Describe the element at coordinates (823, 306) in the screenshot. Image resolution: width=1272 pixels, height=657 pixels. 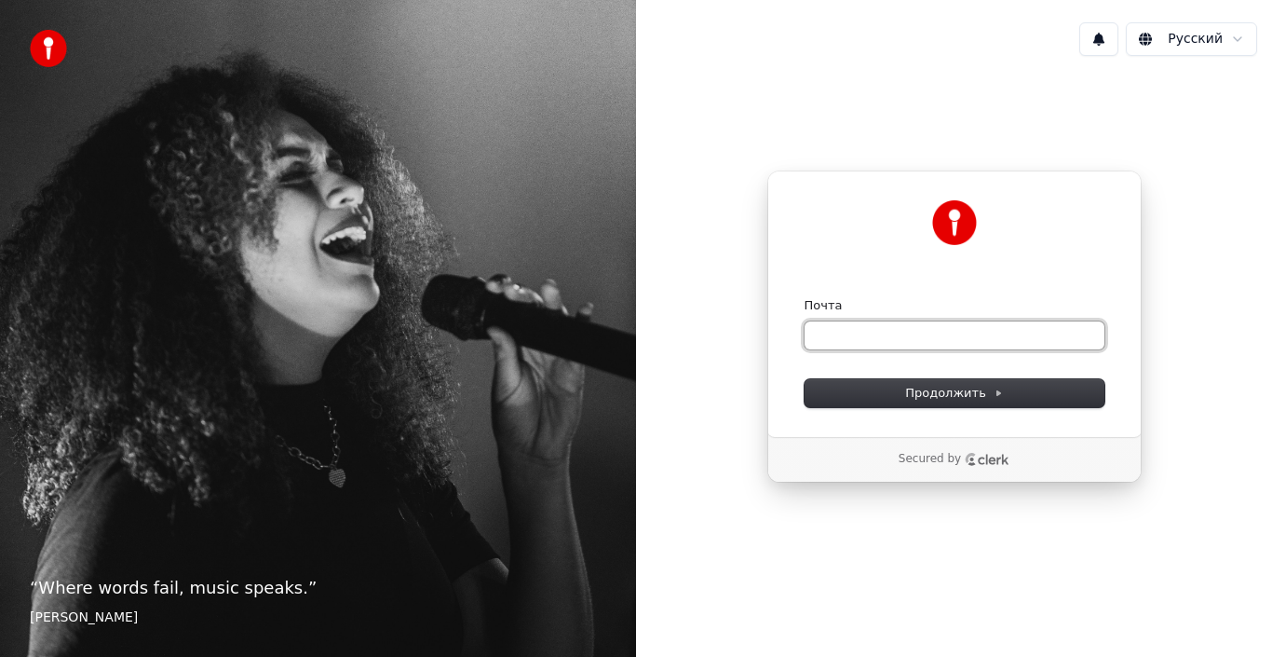
I see `label: Почта` at that location.